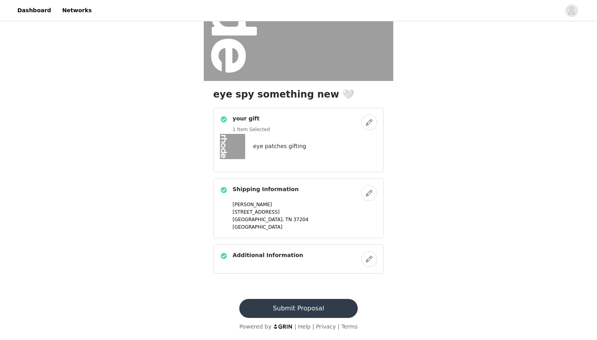  I want to click on span: Powered by, so click(255, 327).